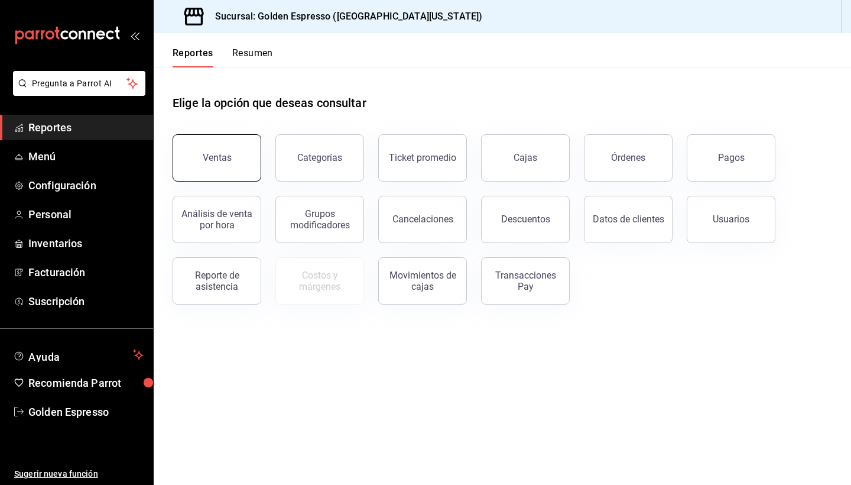  What do you see at coordinates (628, 158) in the screenshot?
I see `button: Órdenes` at bounding box center [628, 158].